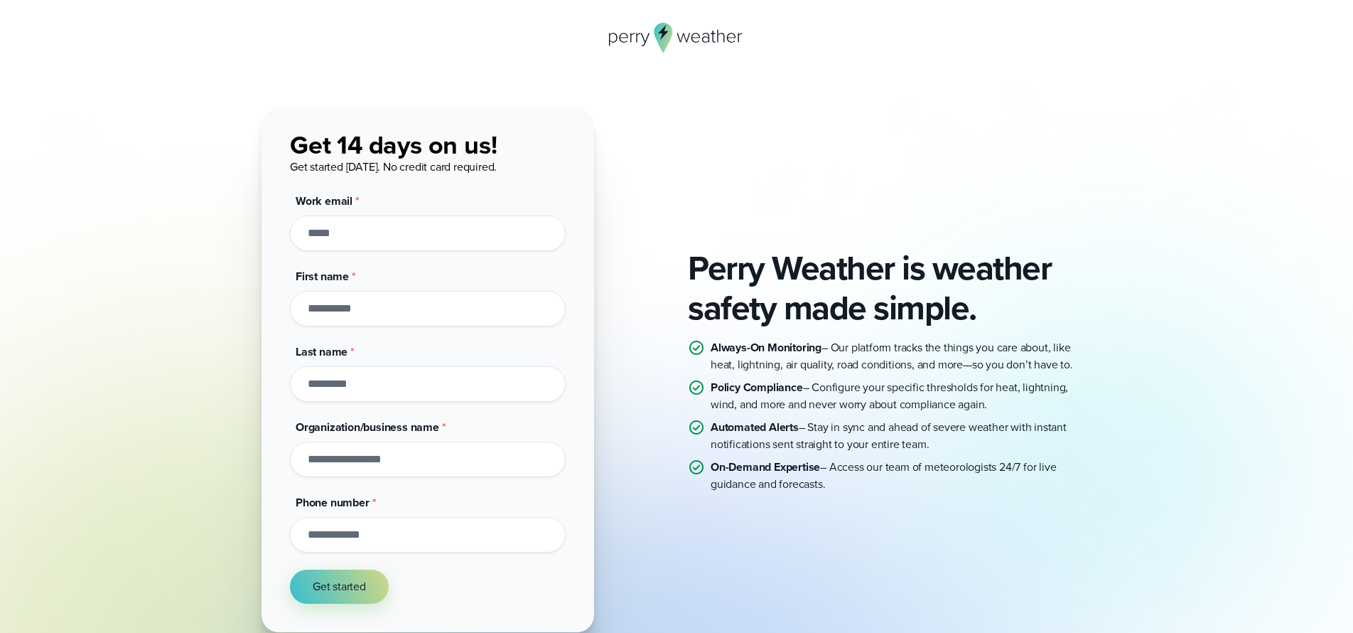  Describe the element at coordinates (321, 351) in the screenshot. I see `span: Last name` at that location.